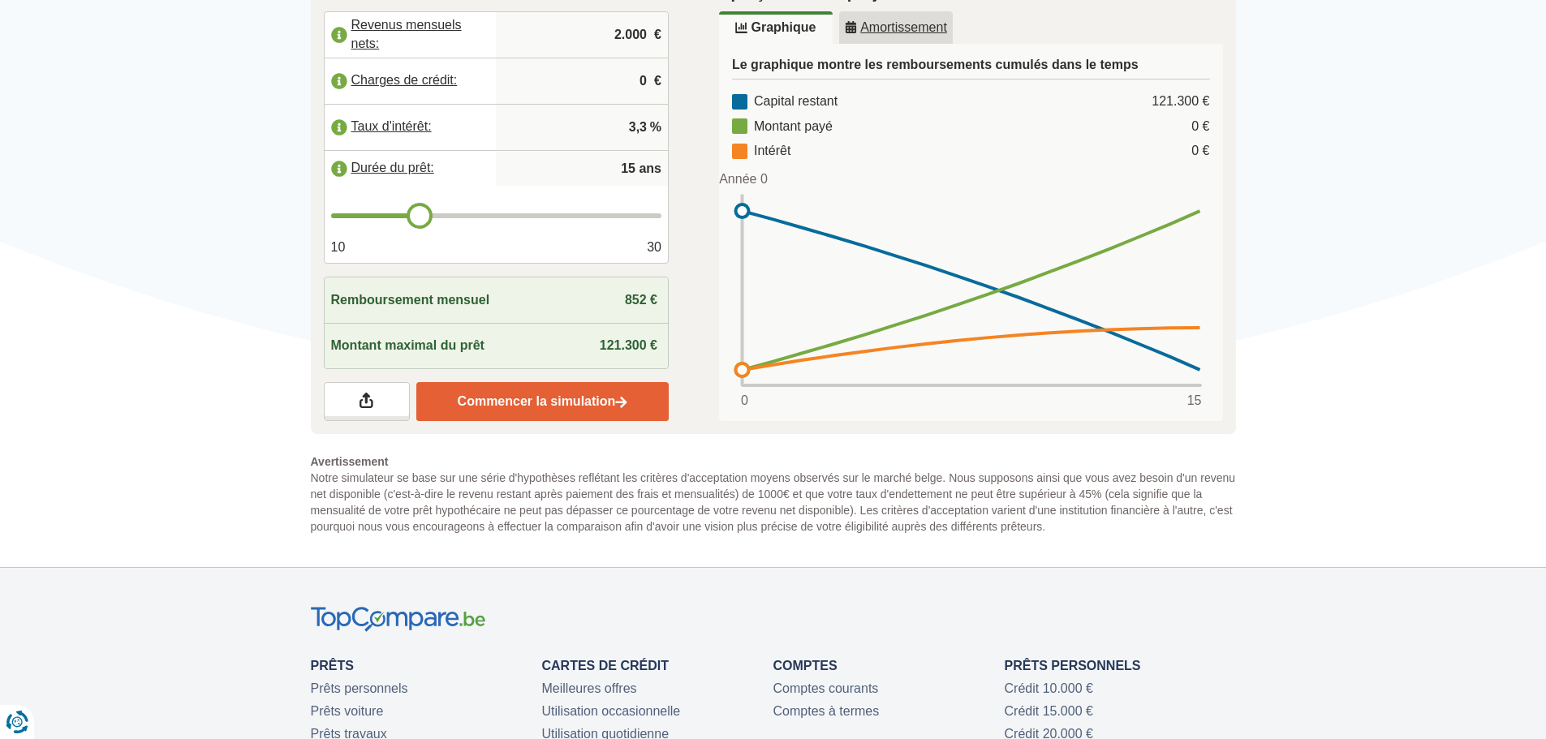  What do you see at coordinates (1049, 711) in the screenshot?
I see `a: Crédit 15.000 €` at bounding box center [1049, 711].